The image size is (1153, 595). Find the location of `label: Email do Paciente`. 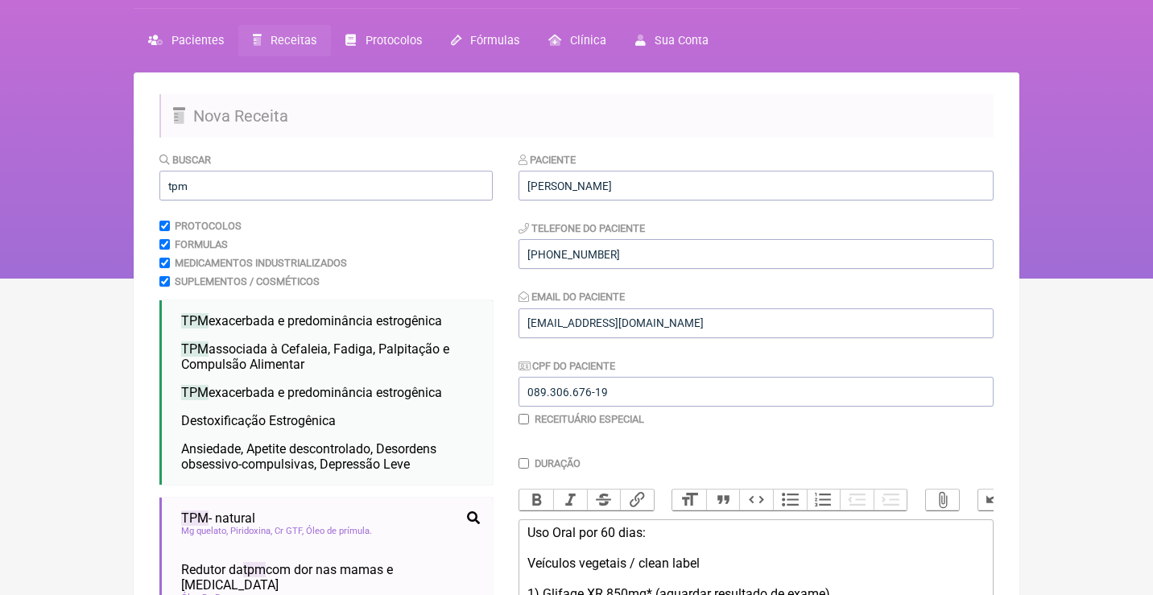

label: Email do Paciente is located at coordinates (572, 296).